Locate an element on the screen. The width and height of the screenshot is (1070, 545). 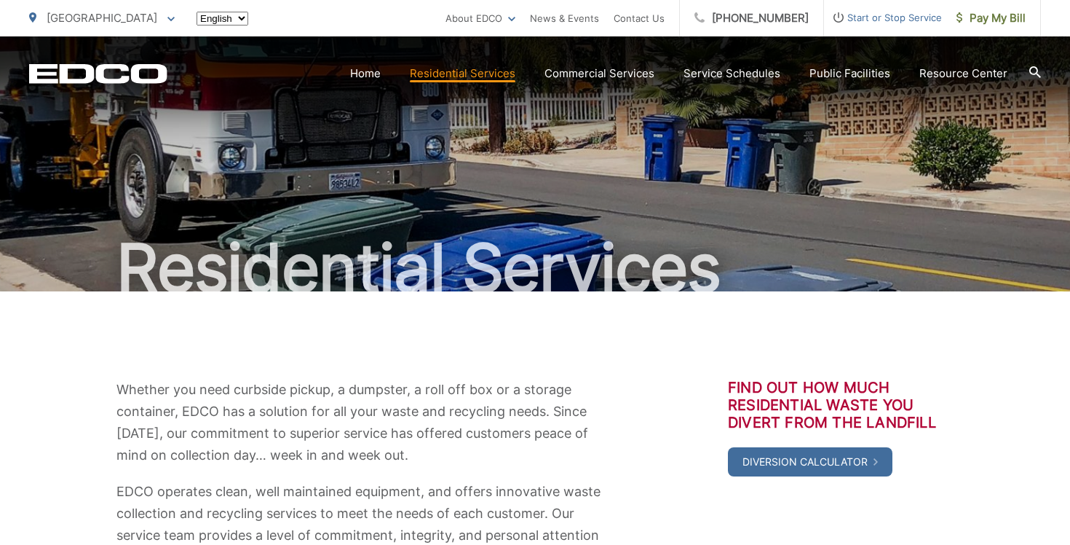
a: Commercial Services is located at coordinates (599, 74).